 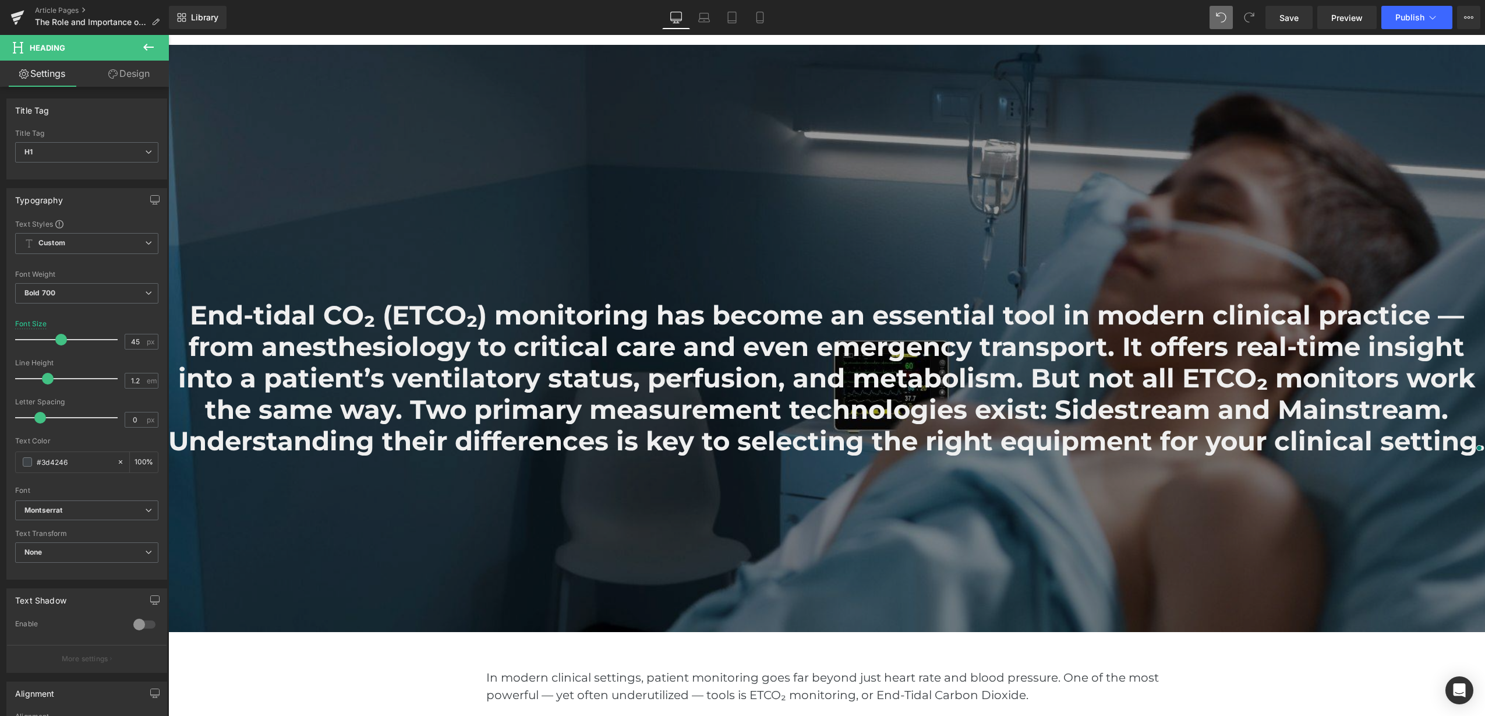 What do you see at coordinates (87, 363) in the screenshot?
I see `div: Line Height` at bounding box center [87, 363].